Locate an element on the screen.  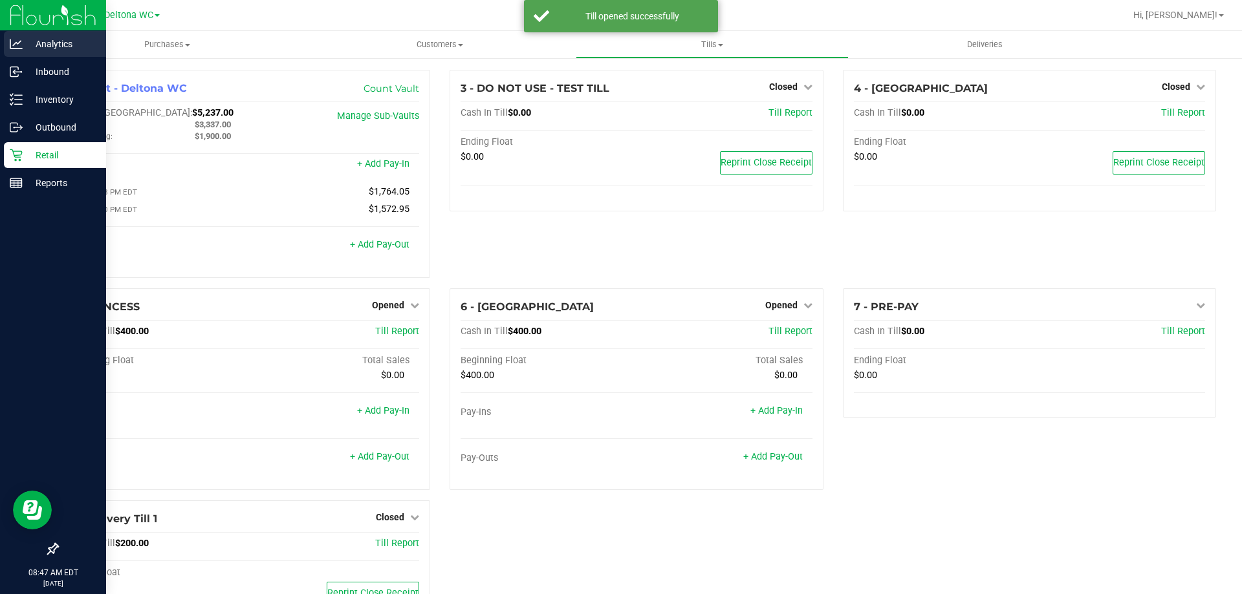
a: Deliveries is located at coordinates (985, 45).